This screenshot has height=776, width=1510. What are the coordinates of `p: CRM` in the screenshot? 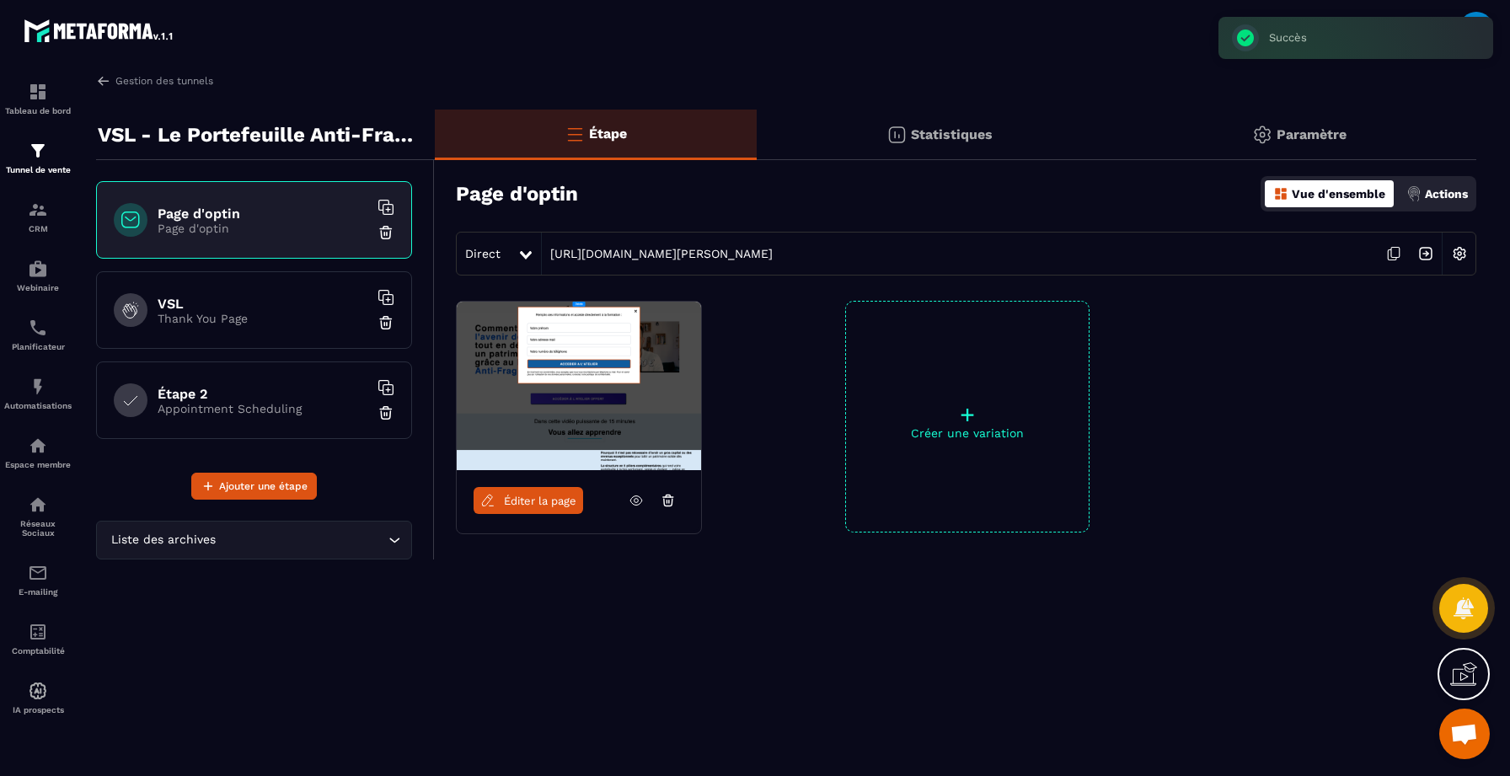 It's located at (38, 228).